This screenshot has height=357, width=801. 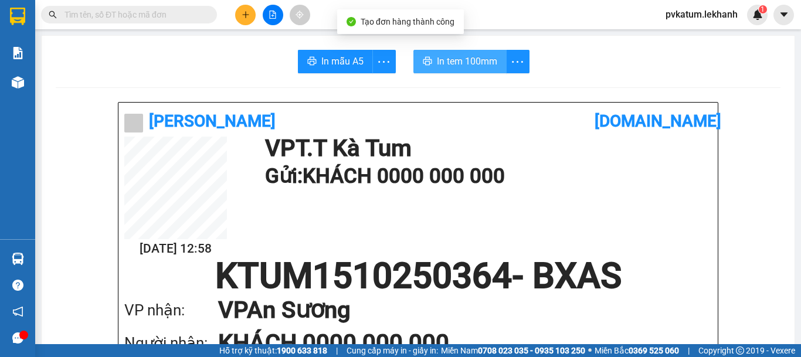 I want to click on span: question-circle, so click(x=18, y=285).